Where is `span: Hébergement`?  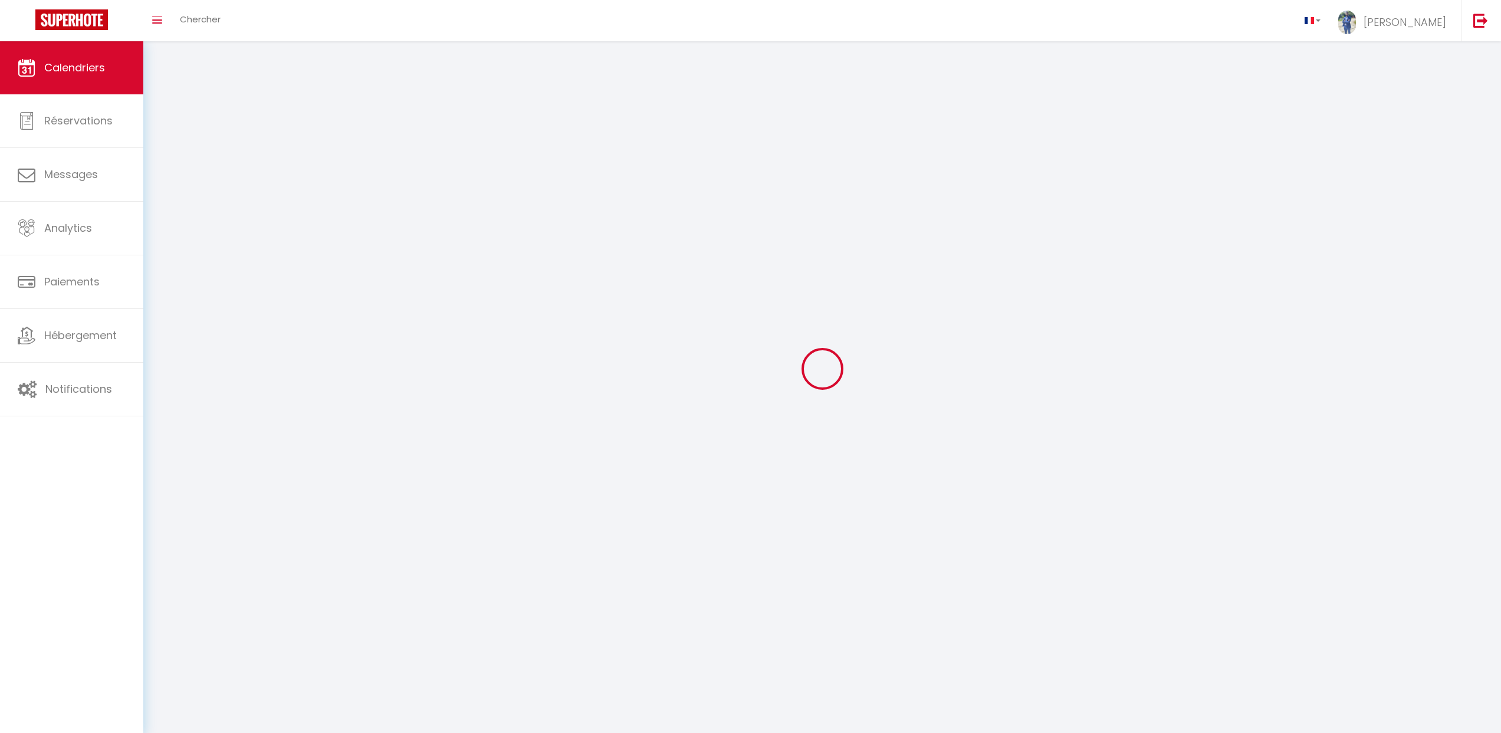 span: Hébergement is located at coordinates (80, 335).